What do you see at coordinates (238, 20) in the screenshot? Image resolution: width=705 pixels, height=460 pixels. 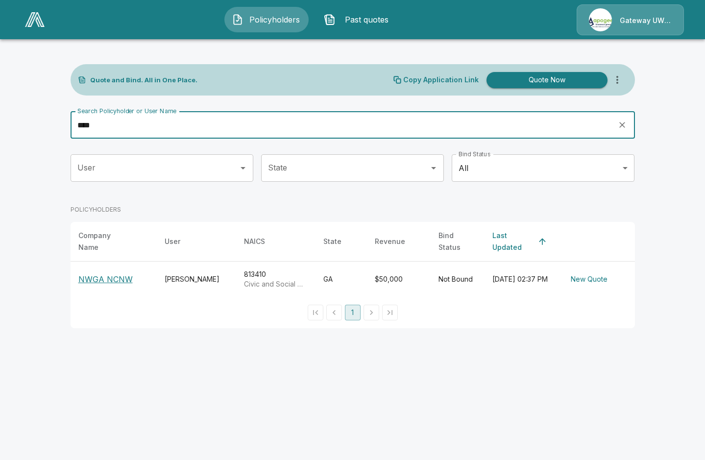 I see `img: Policyholders Icon` at bounding box center [238, 20].